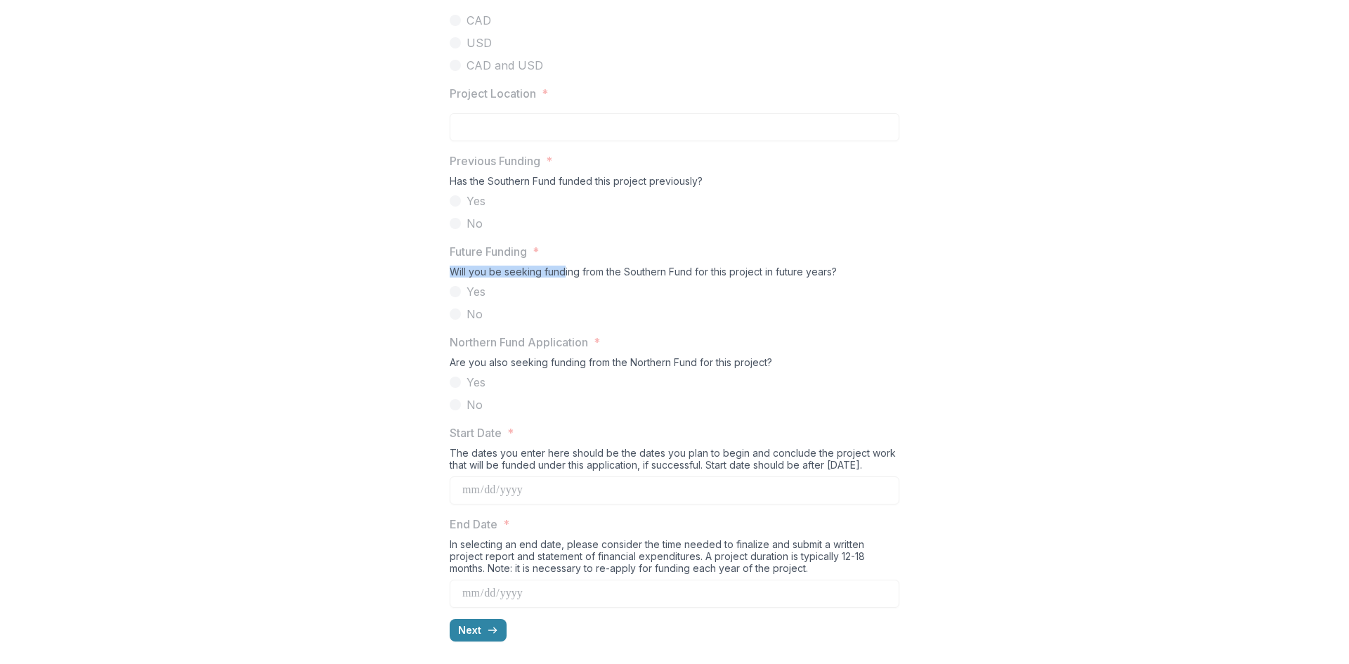 The height and width of the screenshot is (664, 1349). I want to click on div: Will you be seeking funding from the Southern Fund for this project in future years?, so click(675, 274).